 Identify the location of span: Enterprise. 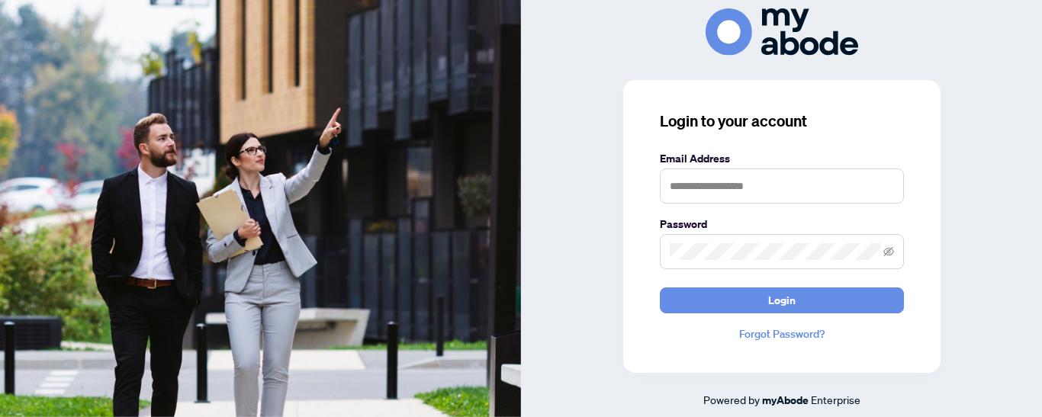
(835, 400).